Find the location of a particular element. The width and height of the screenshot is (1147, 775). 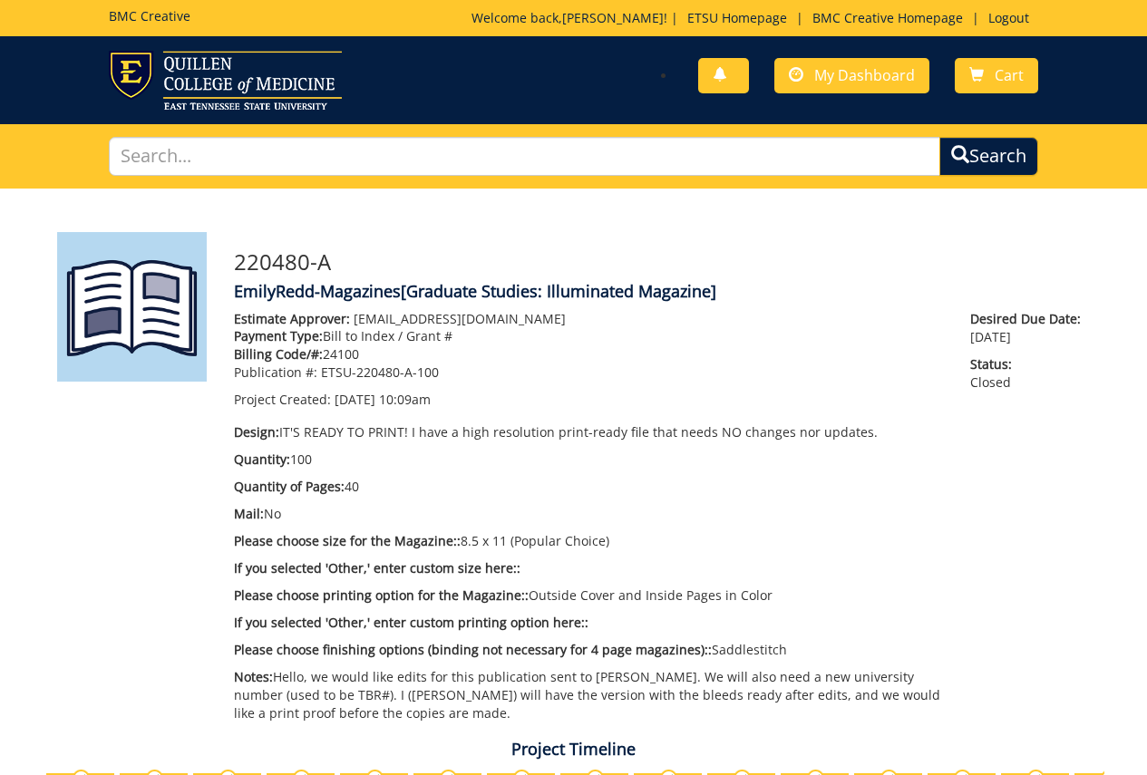

a: My Dashboard is located at coordinates (851, 75).